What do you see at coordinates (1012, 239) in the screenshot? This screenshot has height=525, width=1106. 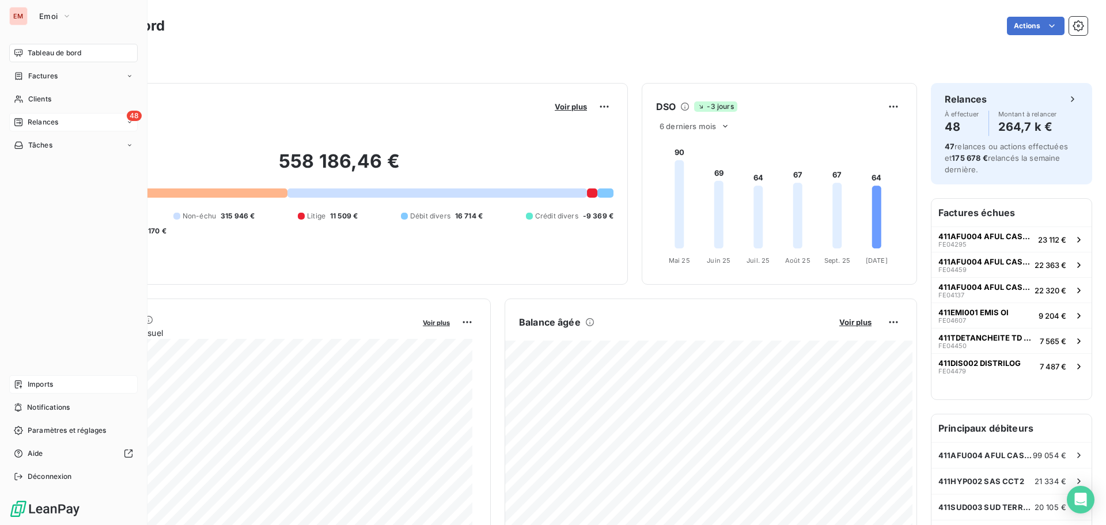 I see `button: 411AFU004 AFUL CASABONAFE0429523 112 €` at bounding box center [1012, 239].